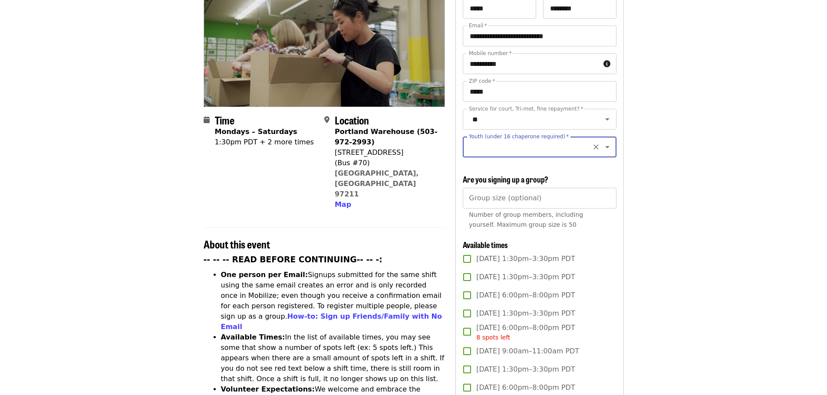 This screenshot has width=827, height=395. Describe the element at coordinates (493, 338) in the screenshot. I see `span: 8 spots left` at that location.